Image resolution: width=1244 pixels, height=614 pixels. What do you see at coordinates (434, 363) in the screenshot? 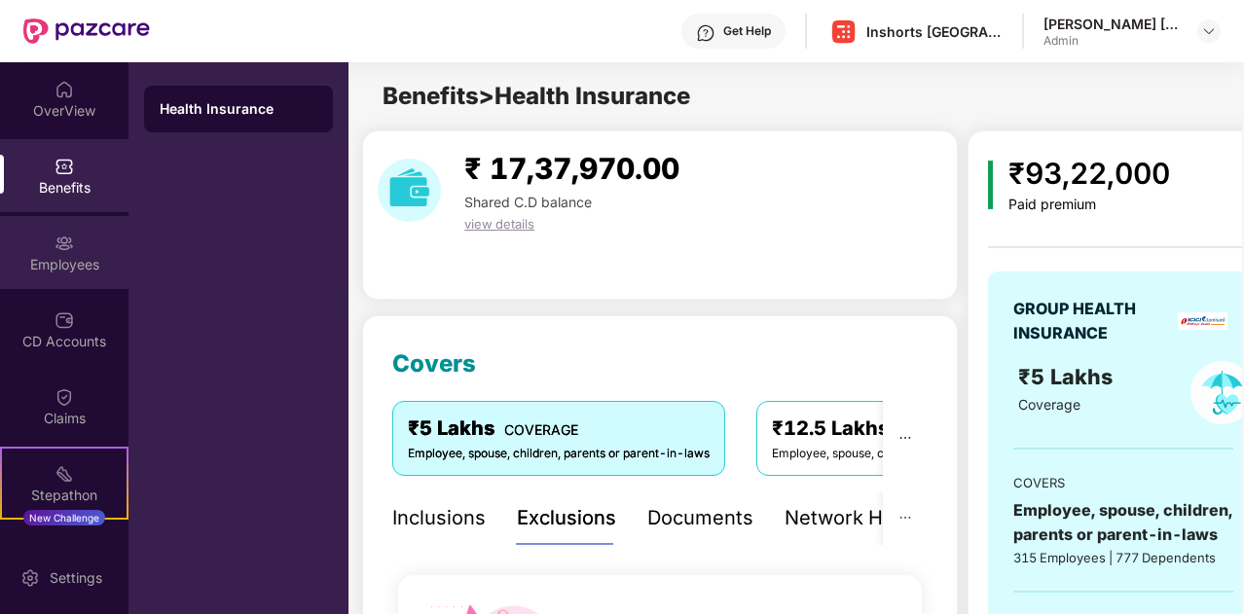
I see `span: Covers` at bounding box center [434, 363].